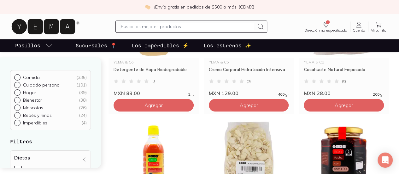  Describe the element at coordinates (83, 107) in the screenshot. I see `div: ( 26 )` at that location.